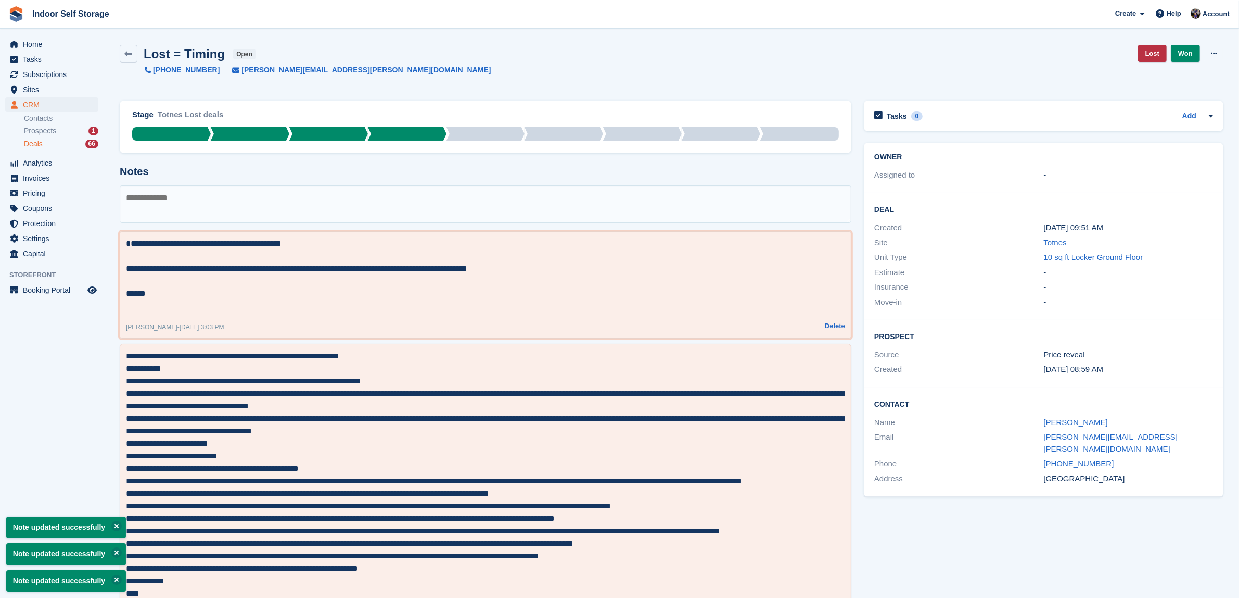 The image size is (1239, 598). I want to click on h2: Prospect, so click(1044, 336).